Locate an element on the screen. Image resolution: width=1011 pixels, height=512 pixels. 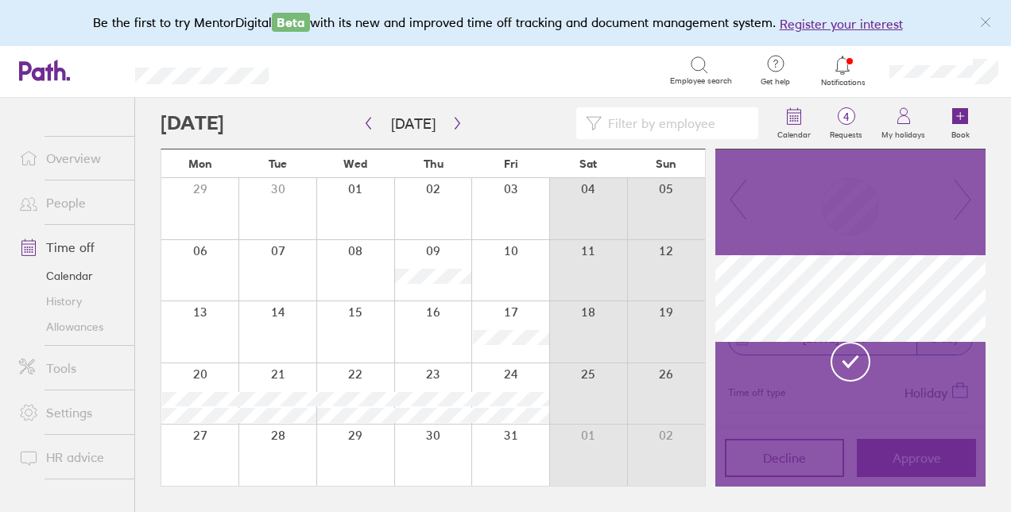
a: Tools is located at coordinates (70, 368).